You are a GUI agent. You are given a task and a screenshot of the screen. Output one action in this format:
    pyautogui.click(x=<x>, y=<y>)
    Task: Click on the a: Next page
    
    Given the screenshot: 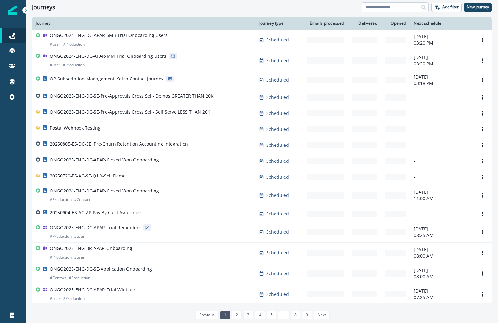 What is the action you would take?
    pyautogui.click(x=322, y=315)
    